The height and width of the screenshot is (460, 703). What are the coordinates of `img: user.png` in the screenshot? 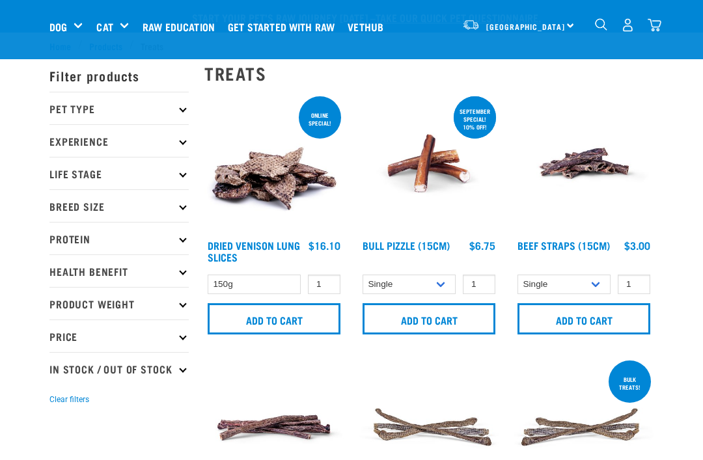 It's located at (627, 25).